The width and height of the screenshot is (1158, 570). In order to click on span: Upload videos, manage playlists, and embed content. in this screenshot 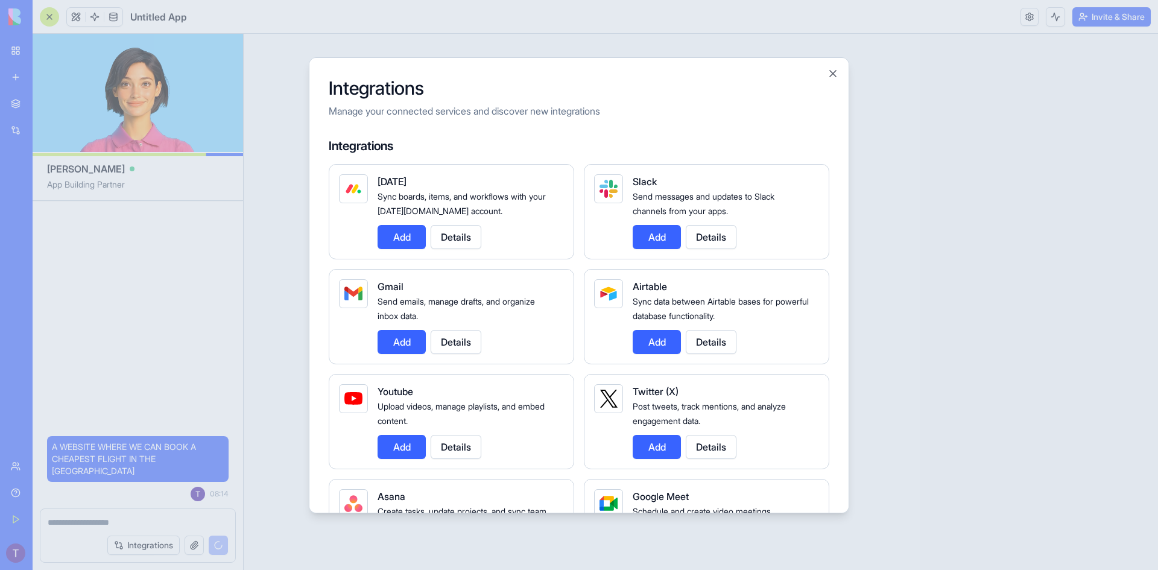, I will do `click(461, 413)`.